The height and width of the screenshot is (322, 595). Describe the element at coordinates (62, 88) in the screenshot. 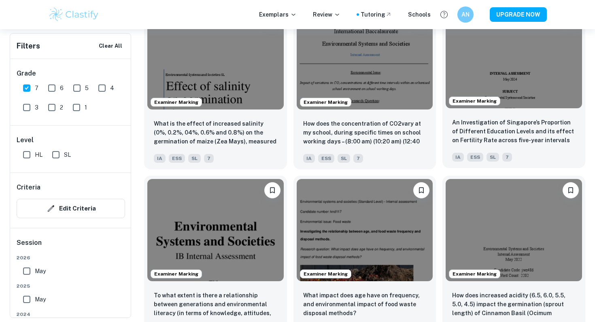

I see `span: 6` at that location.